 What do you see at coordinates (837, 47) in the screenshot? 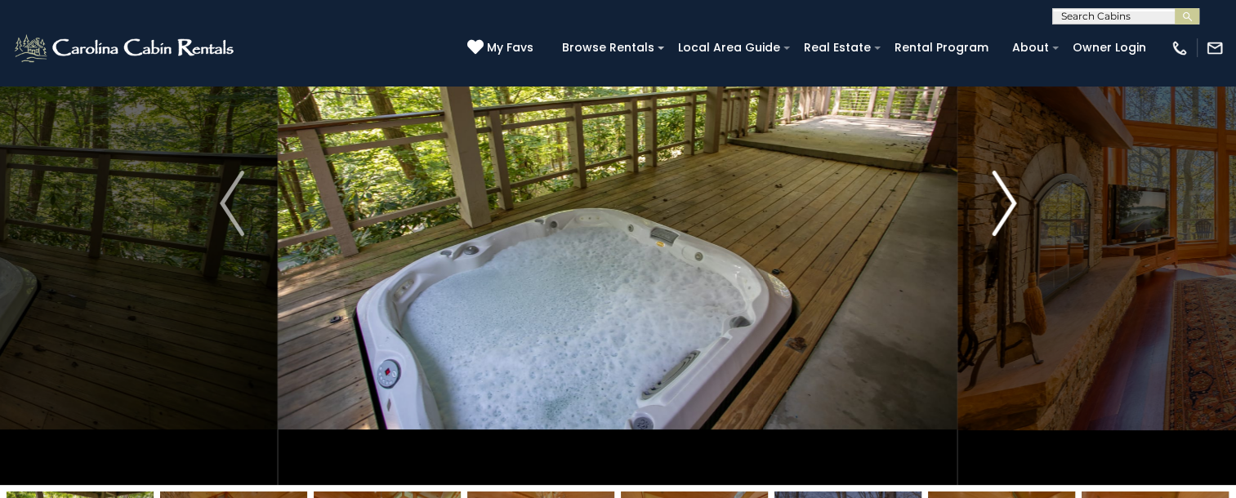
I see `a: Real Estate` at bounding box center [837, 47].